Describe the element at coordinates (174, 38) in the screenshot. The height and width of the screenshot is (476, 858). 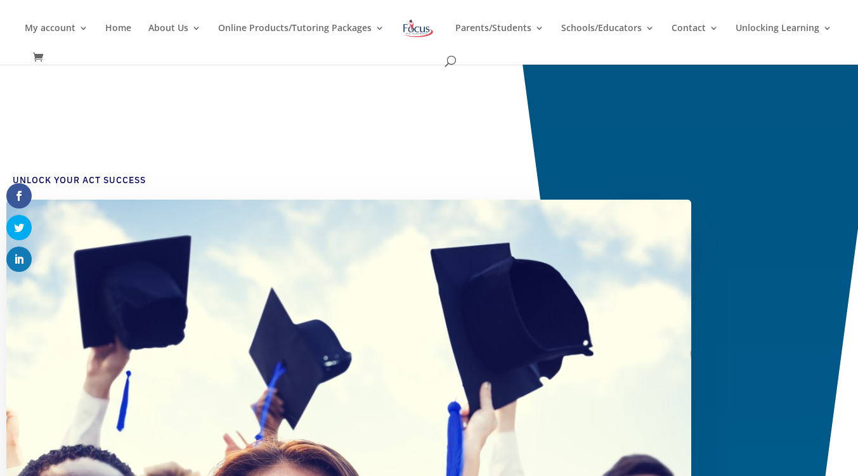
I see `a: About Us` at that location.